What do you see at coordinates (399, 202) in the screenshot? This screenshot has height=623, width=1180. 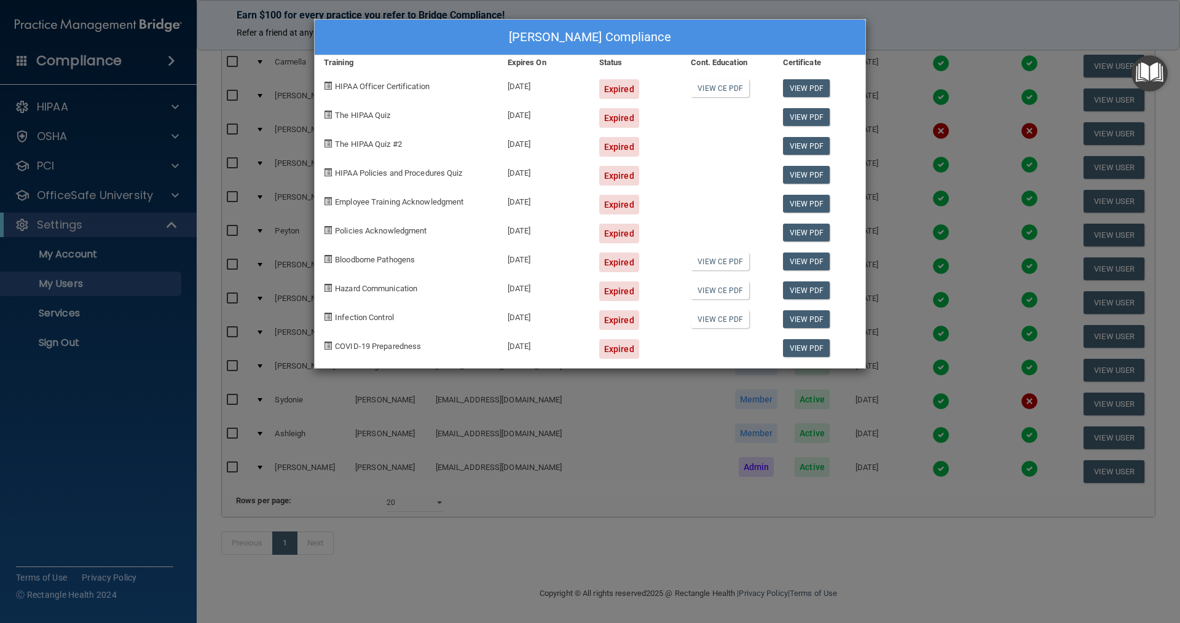 I see `span: Employee Training Acknowledgment` at bounding box center [399, 202].